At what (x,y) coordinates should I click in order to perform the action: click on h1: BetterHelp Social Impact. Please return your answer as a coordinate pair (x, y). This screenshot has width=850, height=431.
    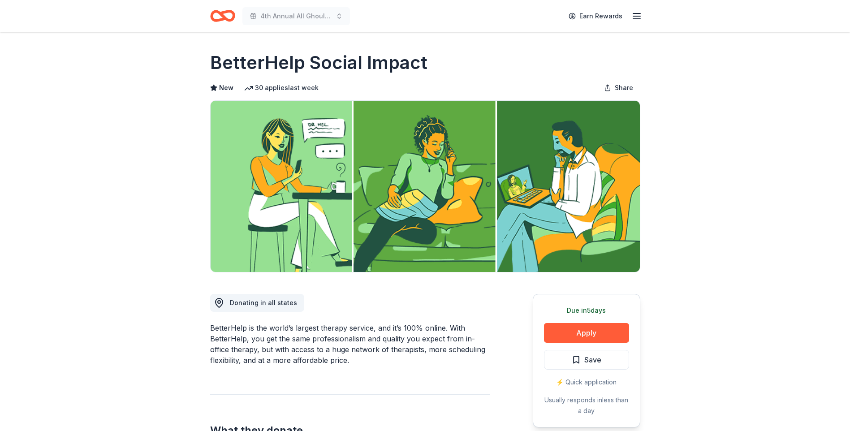
    Looking at the image, I should click on (319, 63).